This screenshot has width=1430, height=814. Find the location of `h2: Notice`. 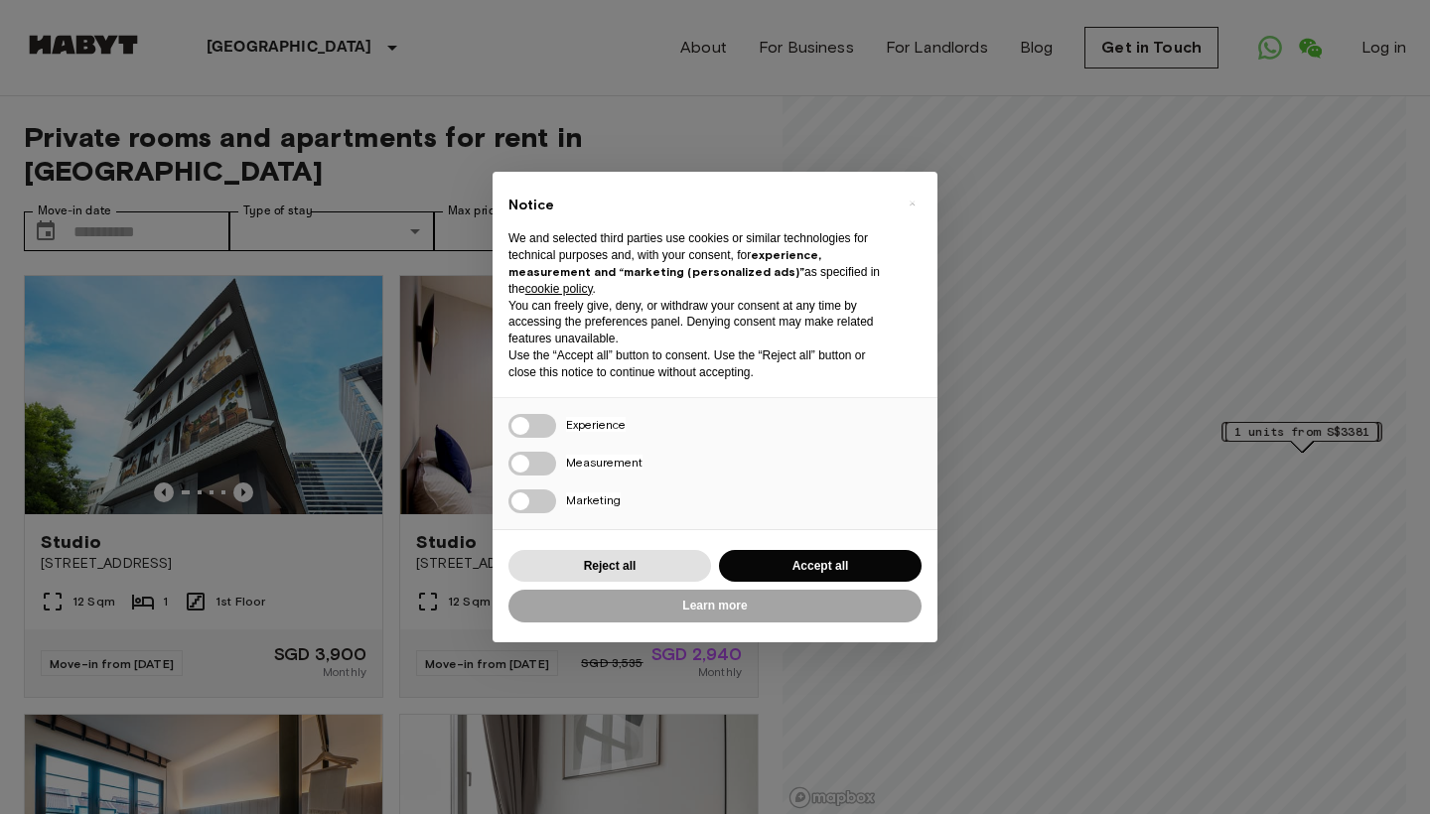

h2: Notice is located at coordinates (699, 206).